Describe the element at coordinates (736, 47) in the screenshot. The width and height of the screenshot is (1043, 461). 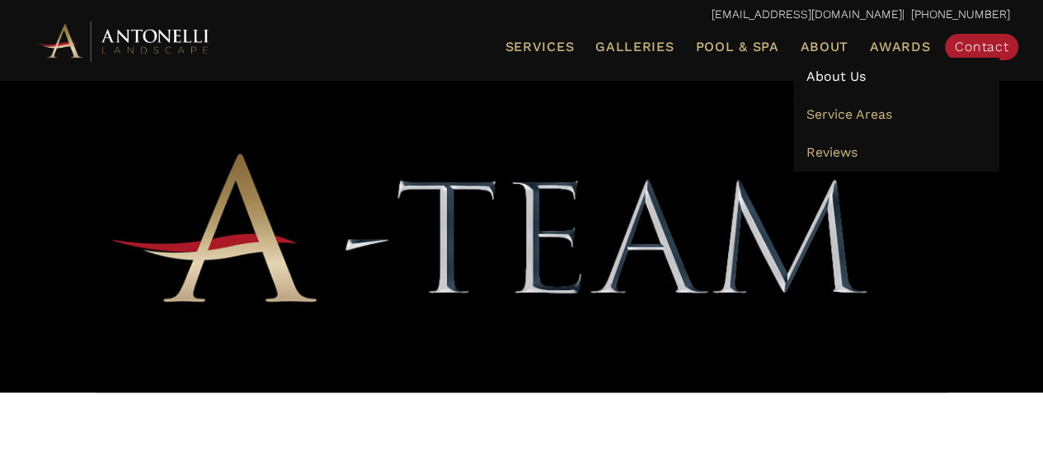
I see `a: Pool & Spa` at that location.